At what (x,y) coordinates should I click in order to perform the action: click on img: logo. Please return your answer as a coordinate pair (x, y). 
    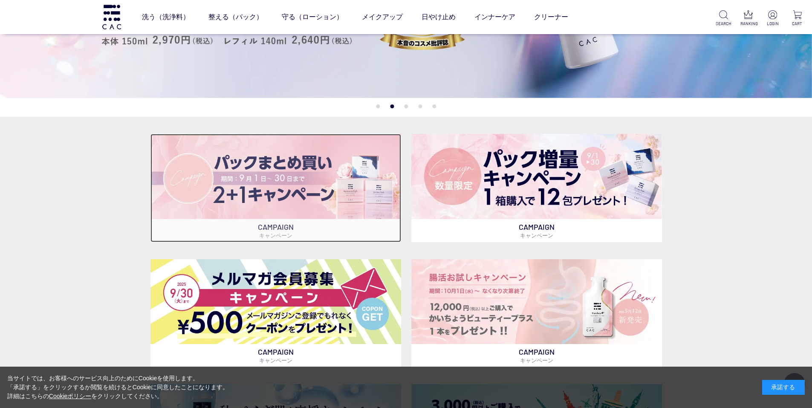
    Looking at the image, I should click on (112, 17).